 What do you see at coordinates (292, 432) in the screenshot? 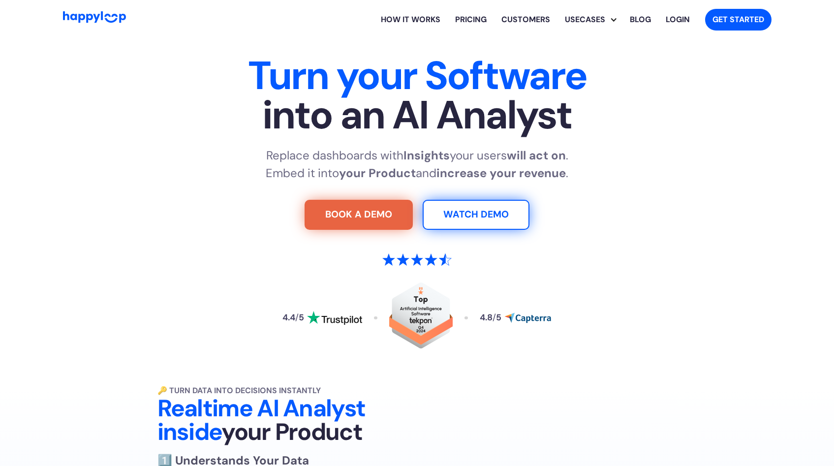
I see `span: your Product` at bounding box center [292, 432].